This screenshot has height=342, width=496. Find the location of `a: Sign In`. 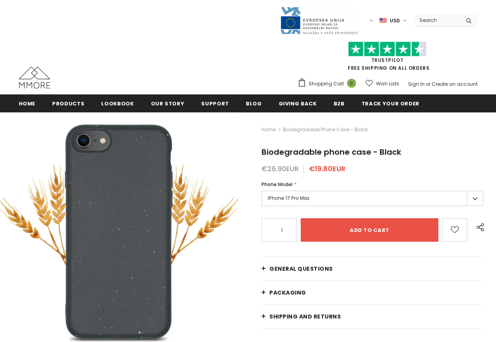

a: Sign In is located at coordinates (416, 84).